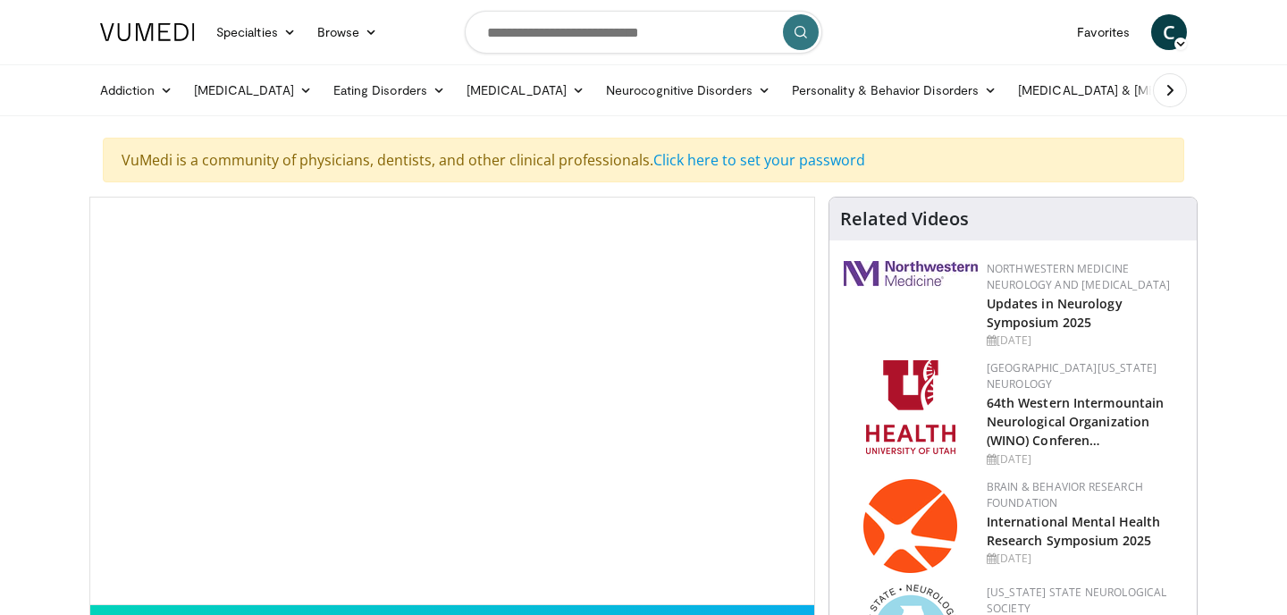  I want to click on img: VuMedi Logo, so click(147, 32).